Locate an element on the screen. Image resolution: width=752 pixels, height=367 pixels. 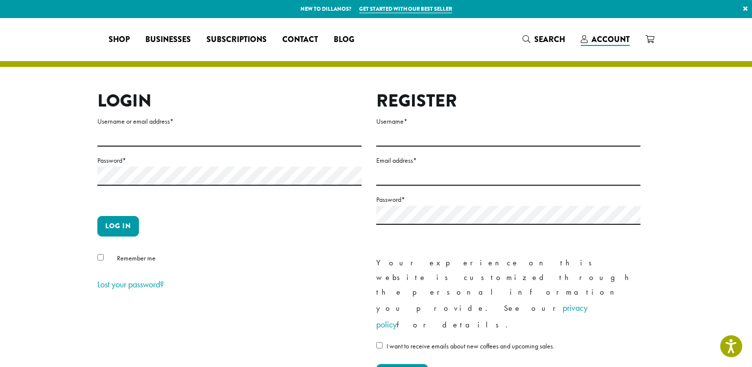
span: Contact is located at coordinates (300, 40).